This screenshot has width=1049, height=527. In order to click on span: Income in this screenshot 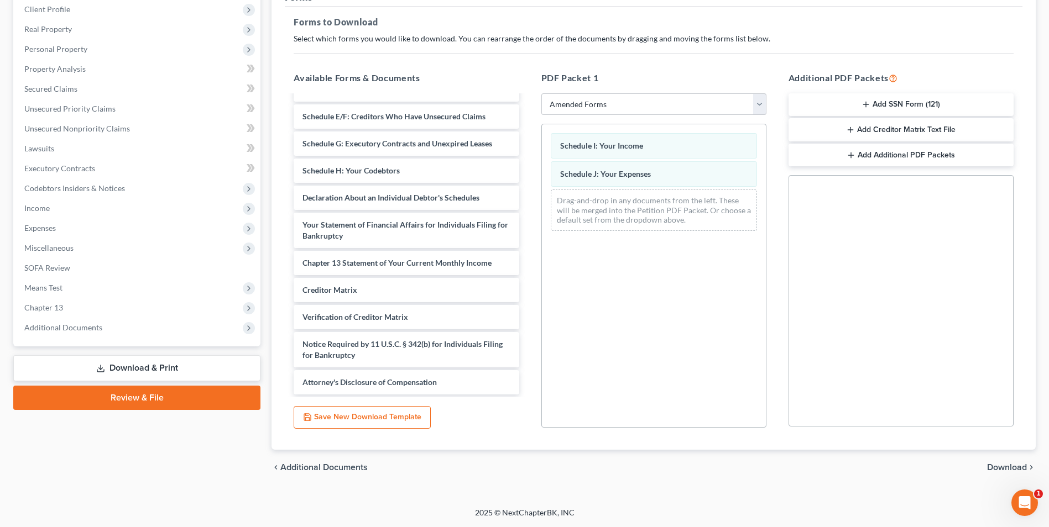, I will do `click(37, 208)`.